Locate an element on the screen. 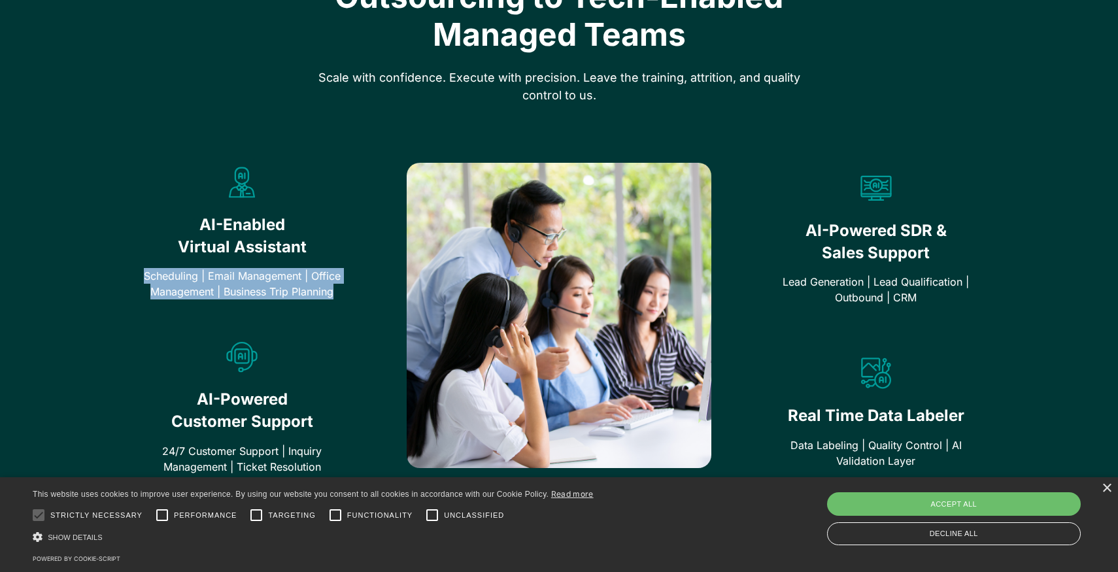 Image resolution: width=1118 pixels, height=572 pixels. h2: AI-Powered SDR & Sales Support is located at coordinates (876, 241).